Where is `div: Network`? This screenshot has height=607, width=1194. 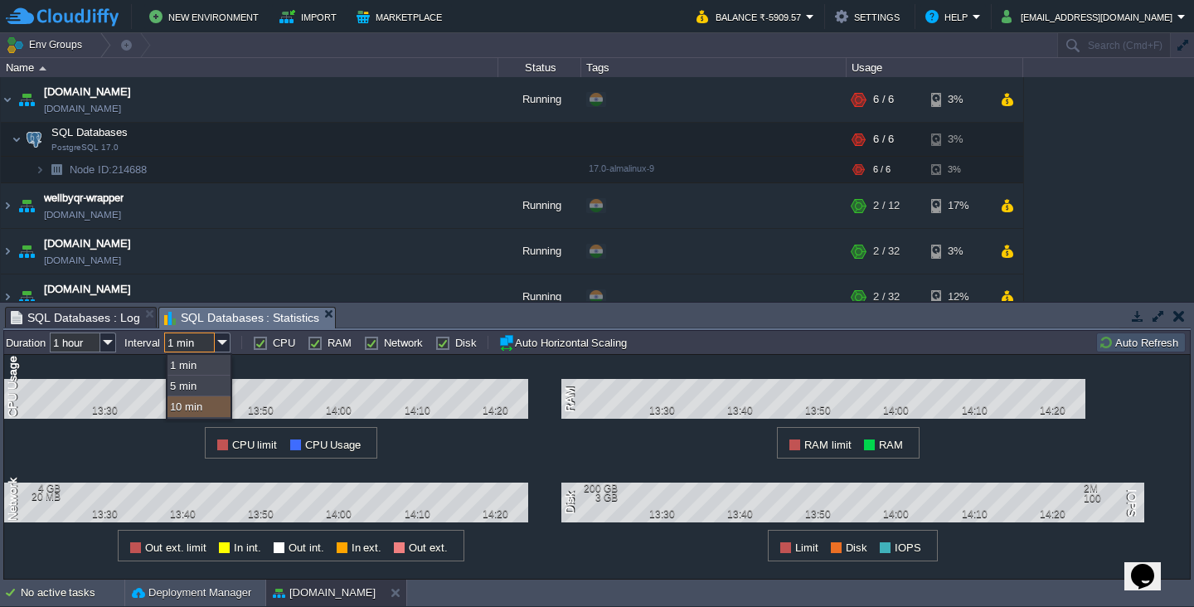 div: Network is located at coordinates (14, 499).